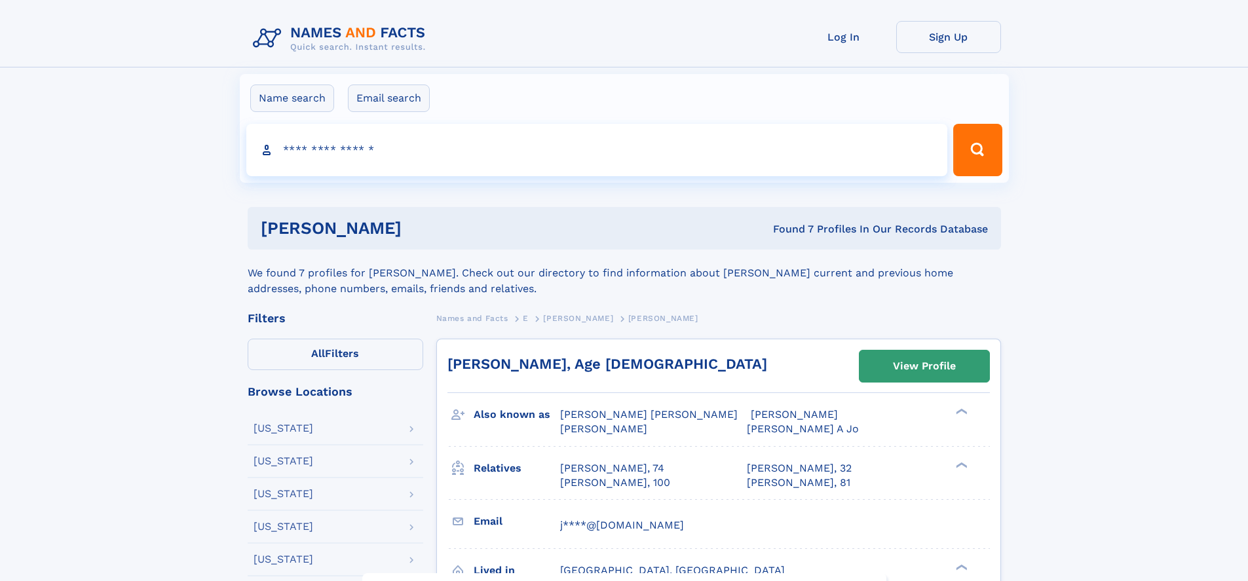 This screenshot has height=581, width=1248. I want to click on div: Filters, so click(336, 319).